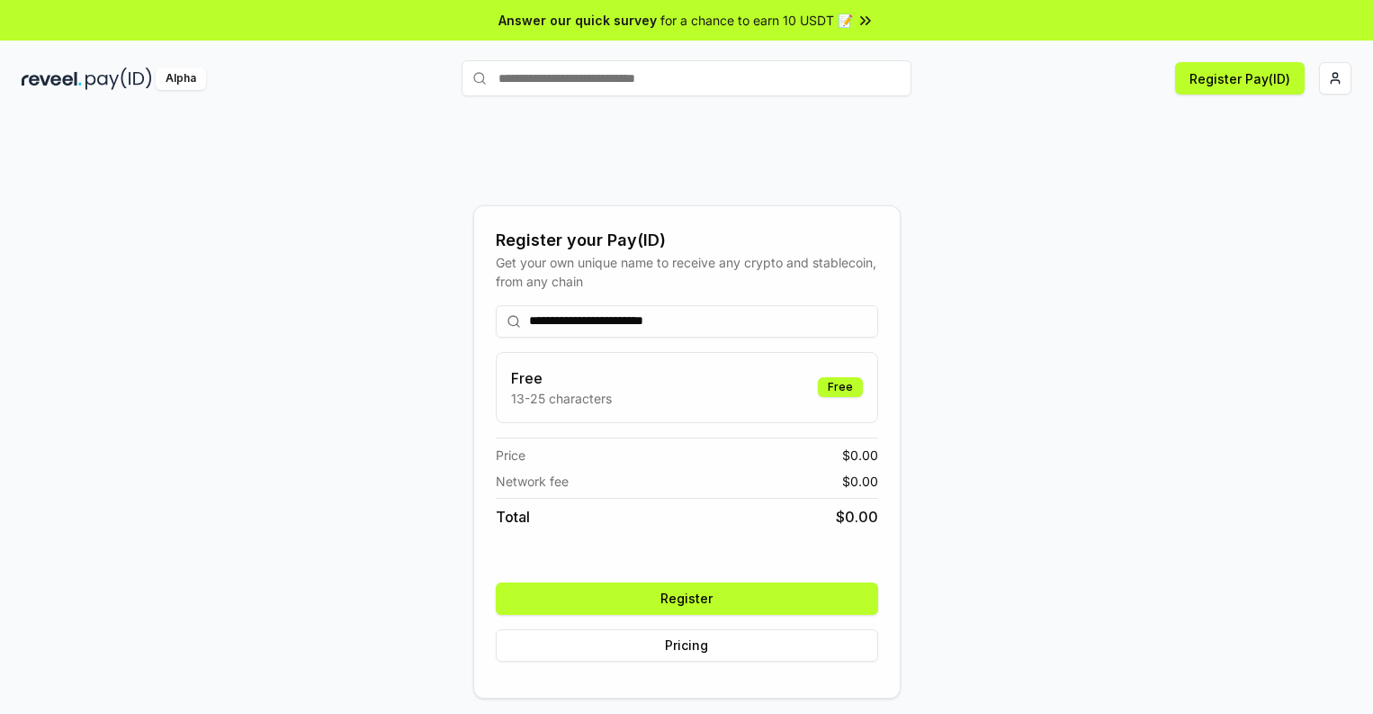 This screenshot has height=714, width=1373. I want to click on span: Network fee, so click(532, 481).